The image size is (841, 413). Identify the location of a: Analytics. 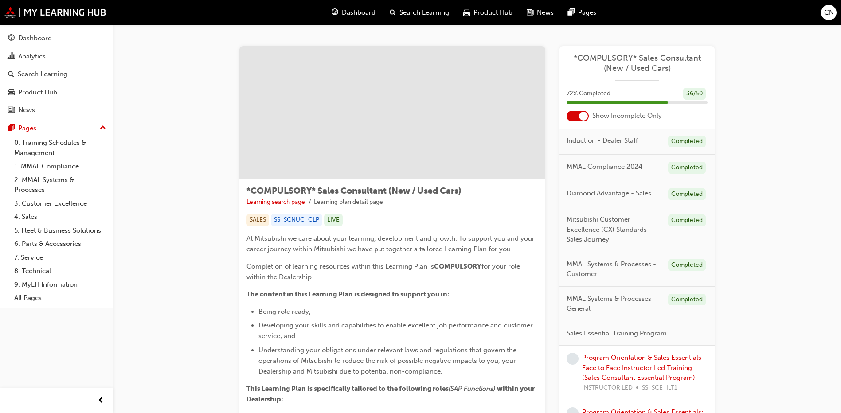
(56, 56).